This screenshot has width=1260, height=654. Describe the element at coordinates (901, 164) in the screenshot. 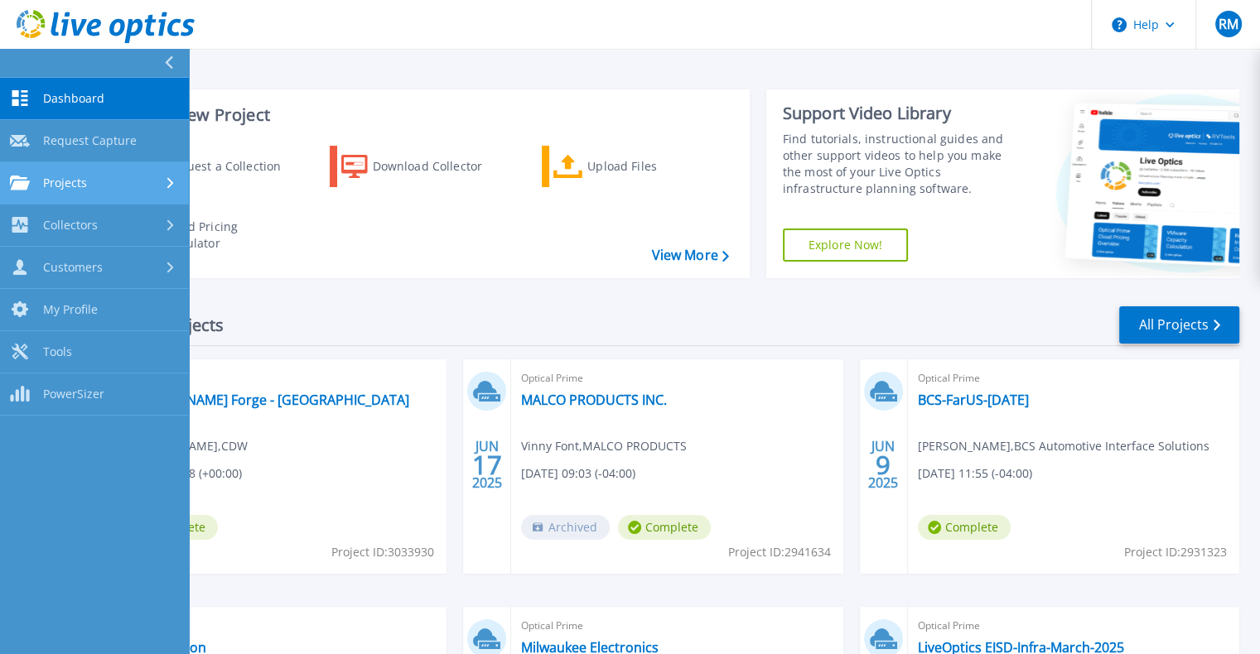

I see `div: Find tutorials, instructional guides and other support videos to help you make the most of your L...` at that location.